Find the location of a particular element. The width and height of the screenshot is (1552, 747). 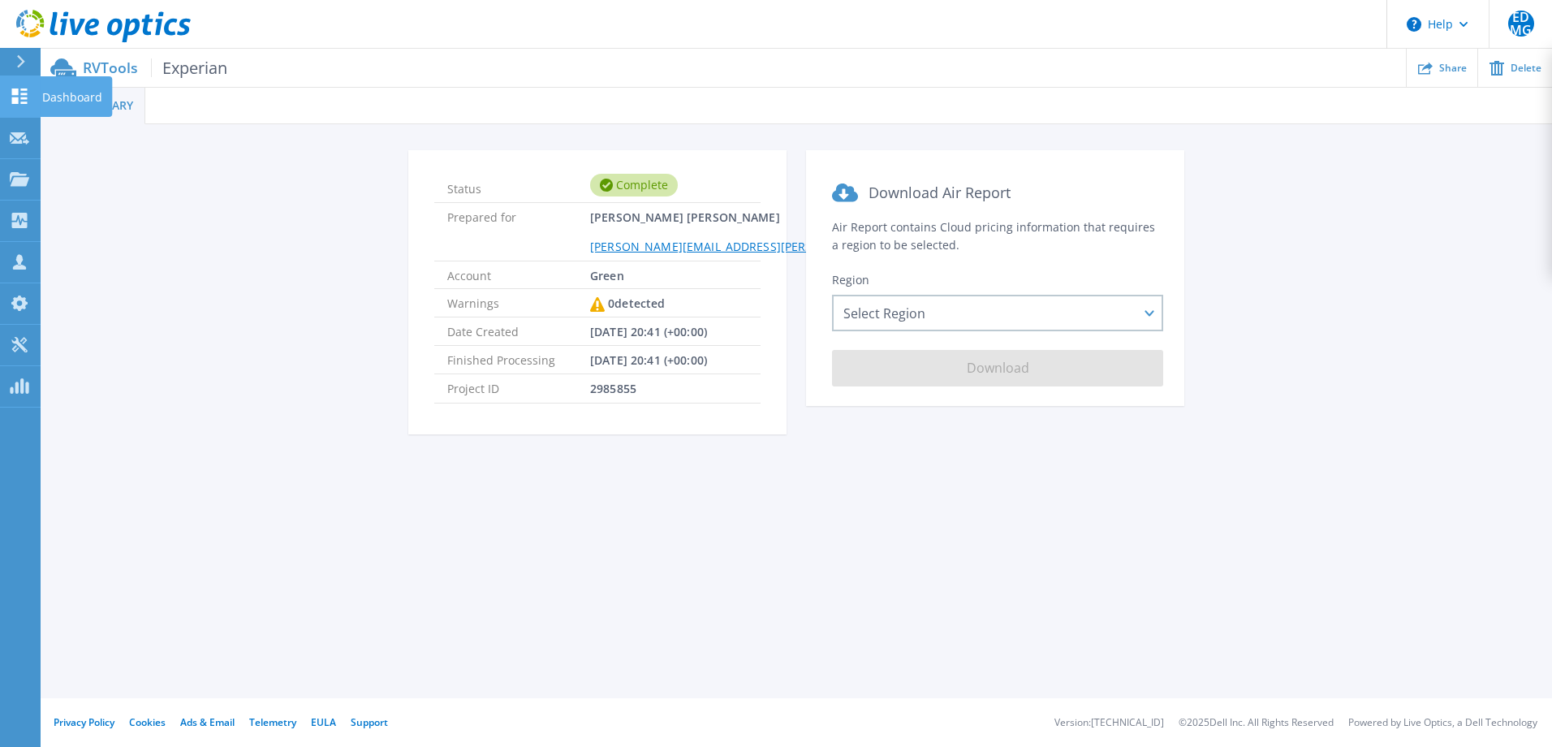

span: Account is located at coordinates (519, 274).